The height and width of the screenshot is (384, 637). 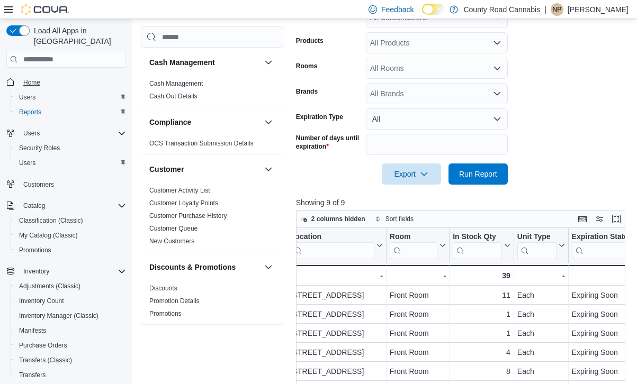 I want to click on button: Transfers, so click(x=70, y=375).